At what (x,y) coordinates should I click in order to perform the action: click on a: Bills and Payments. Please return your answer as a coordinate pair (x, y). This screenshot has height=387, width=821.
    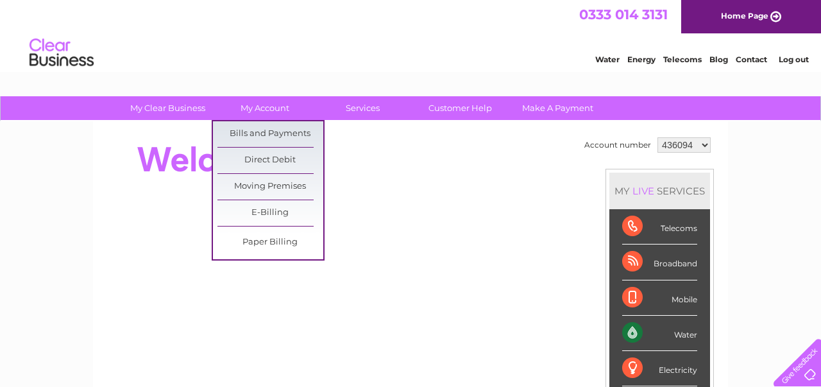
    Looking at the image, I should click on (270, 134).